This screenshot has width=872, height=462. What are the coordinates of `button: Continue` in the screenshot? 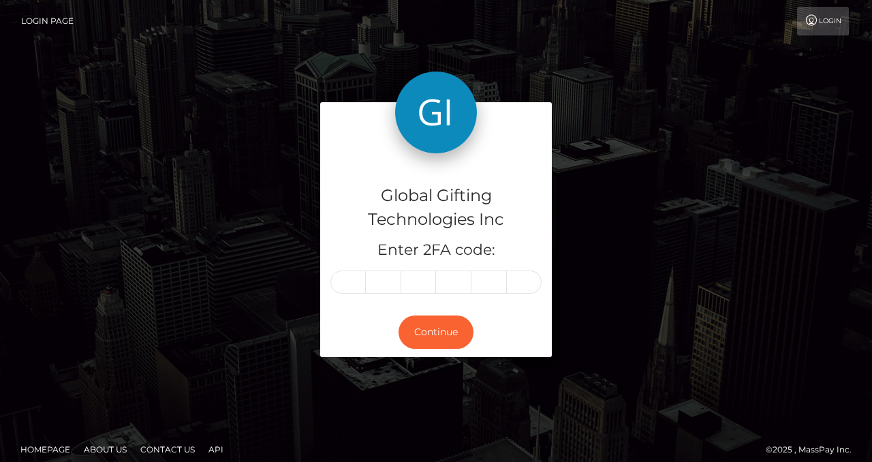 It's located at (436, 332).